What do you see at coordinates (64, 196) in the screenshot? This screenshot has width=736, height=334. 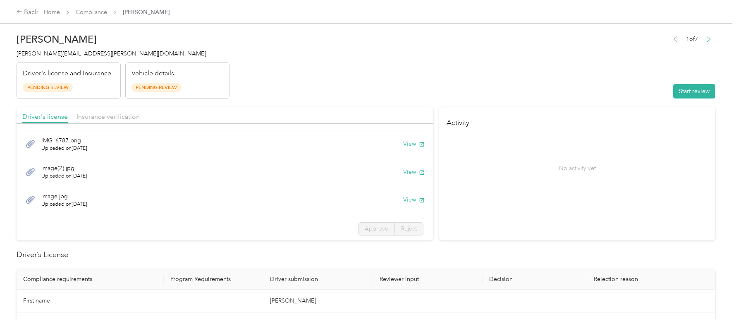 I see `span: image.jpg` at bounding box center [64, 196].